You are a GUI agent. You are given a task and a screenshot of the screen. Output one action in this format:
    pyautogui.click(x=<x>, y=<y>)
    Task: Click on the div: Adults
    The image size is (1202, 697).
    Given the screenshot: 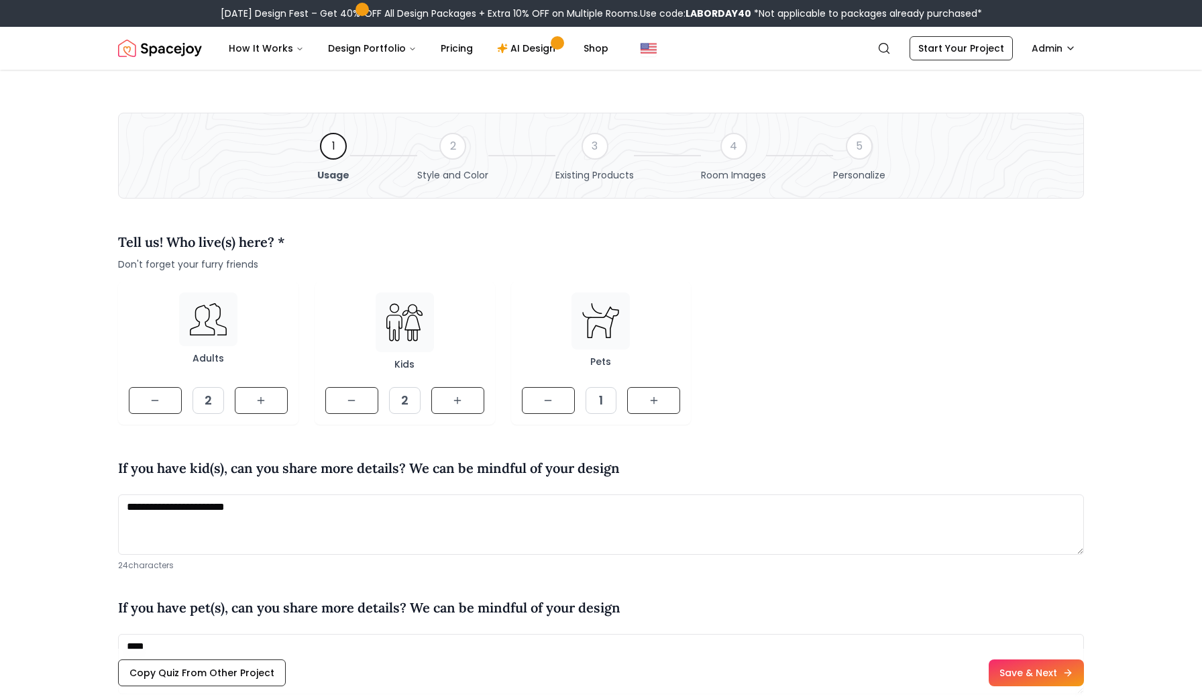 What is the action you would take?
    pyautogui.click(x=208, y=358)
    